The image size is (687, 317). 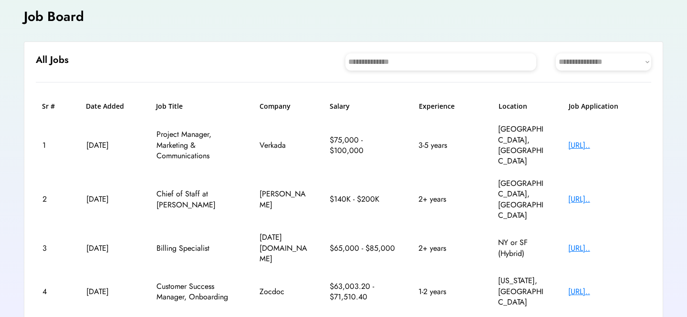 I want to click on div: 4, so click(x=53, y=292).